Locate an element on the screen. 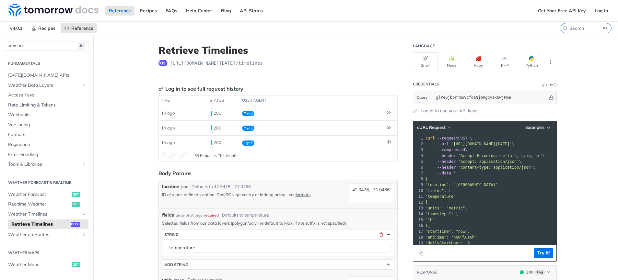 The height and width of the screenshot is (280, 618). span: --compressed is located at coordinates (451, 150).